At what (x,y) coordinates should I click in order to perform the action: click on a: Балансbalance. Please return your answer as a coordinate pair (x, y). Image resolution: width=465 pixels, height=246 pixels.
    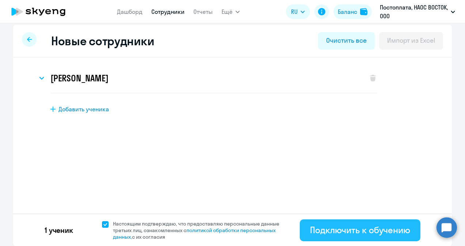
    Looking at the image, I should click on (353, 12).